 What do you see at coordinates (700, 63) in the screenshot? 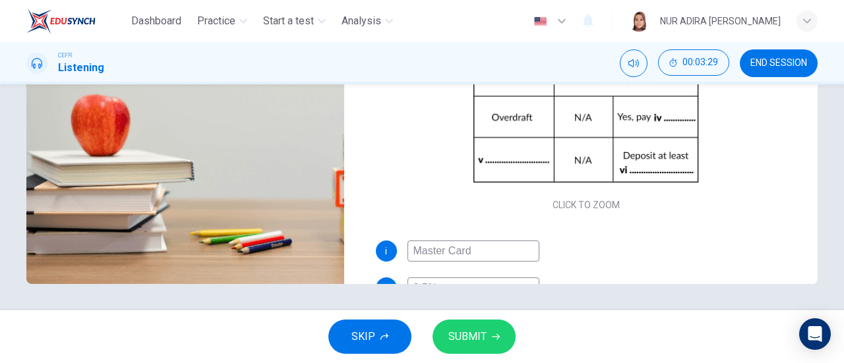
I see `span: 00:03:29` at bounding box center [700, 63].